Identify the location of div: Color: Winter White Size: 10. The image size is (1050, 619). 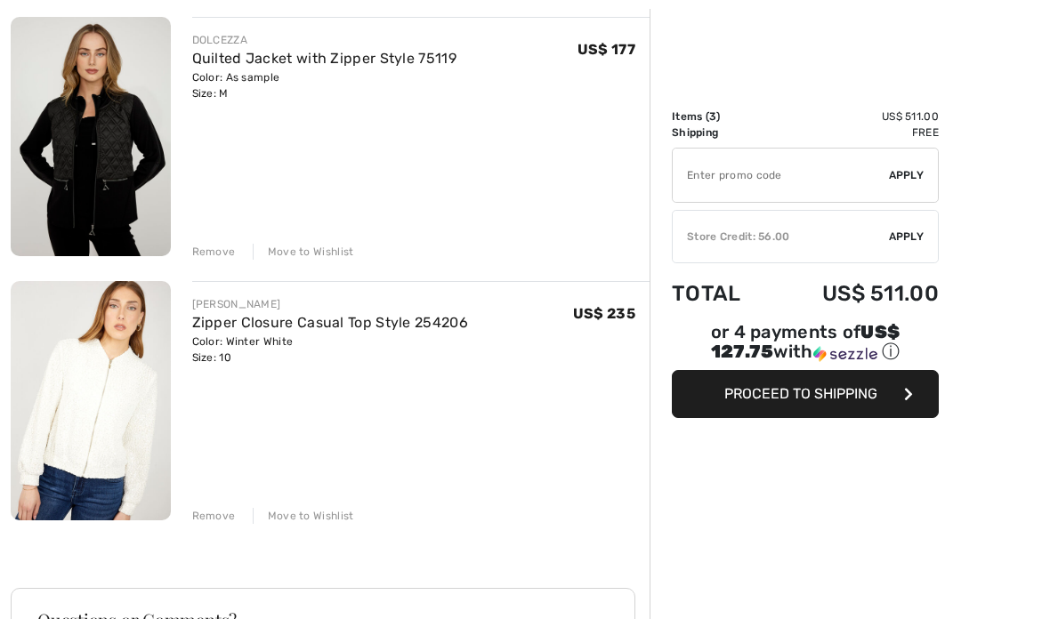
(330, 350).